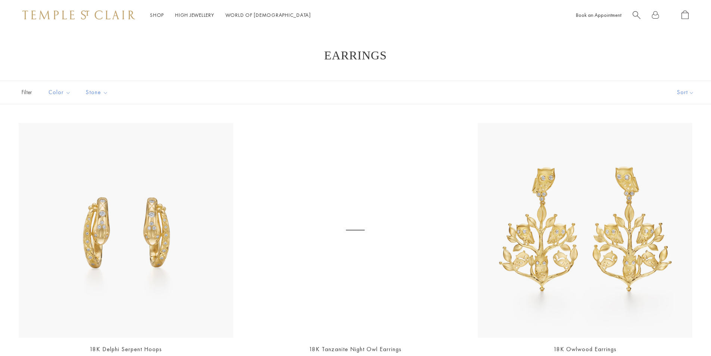 This screenshot has height=356, width=711. What do you see at coordinates (79, 15) in the screenshot?
I see `img: Temple St. Clair` at bounding box center [79, 15].